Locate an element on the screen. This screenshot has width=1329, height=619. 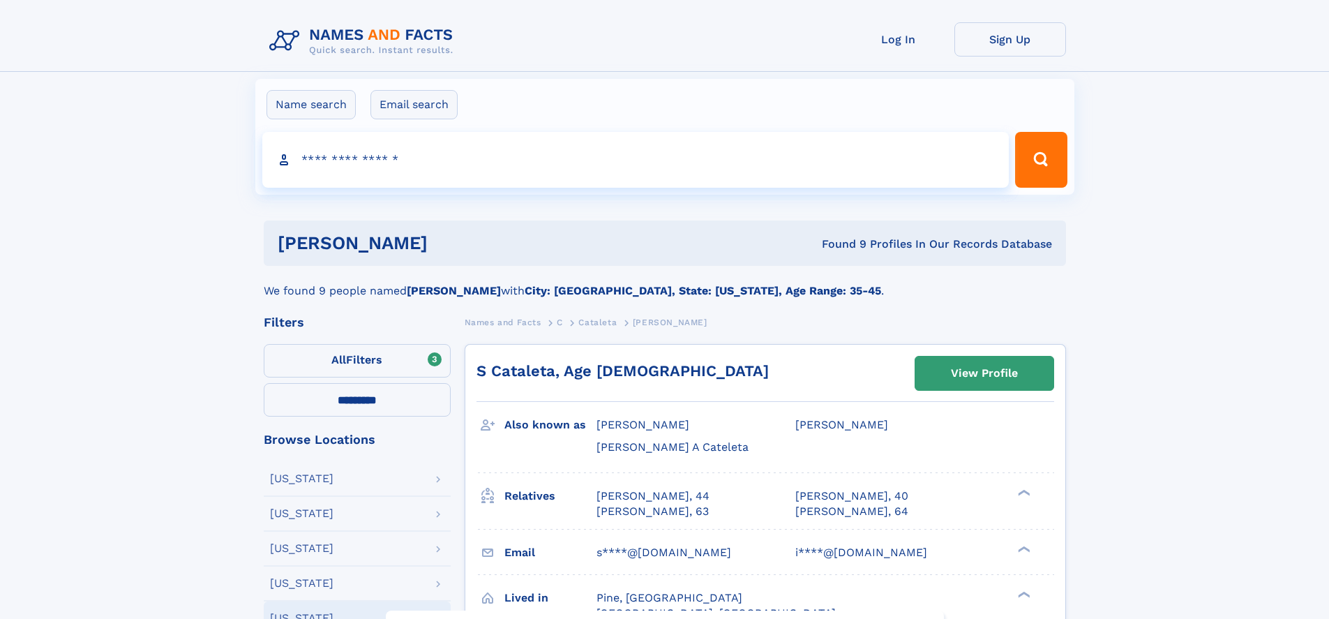
span: All is located at coordinates (338, 359).